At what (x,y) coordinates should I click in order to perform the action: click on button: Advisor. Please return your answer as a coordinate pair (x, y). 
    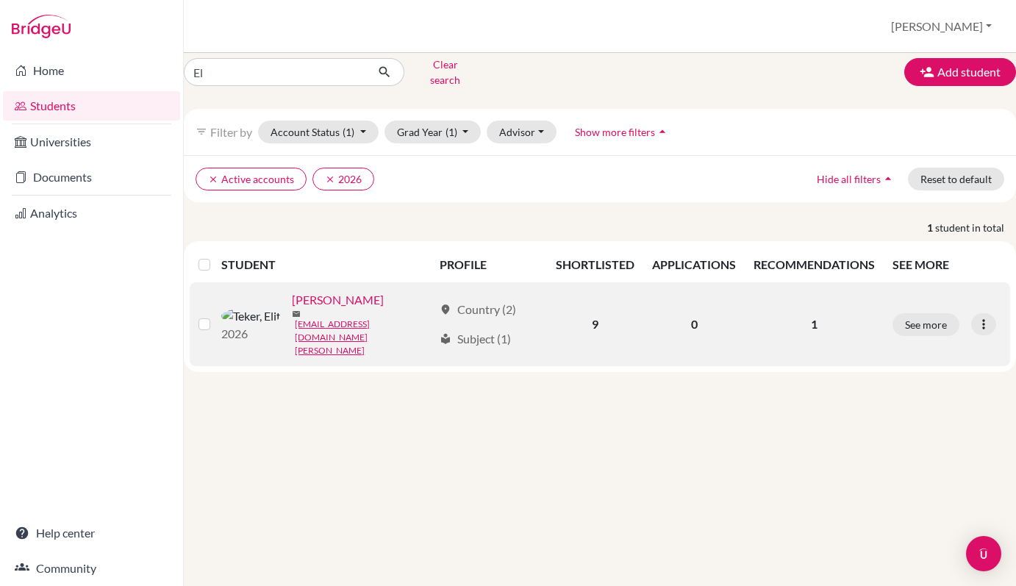
    Looking at the image, I should click on (521, 132).